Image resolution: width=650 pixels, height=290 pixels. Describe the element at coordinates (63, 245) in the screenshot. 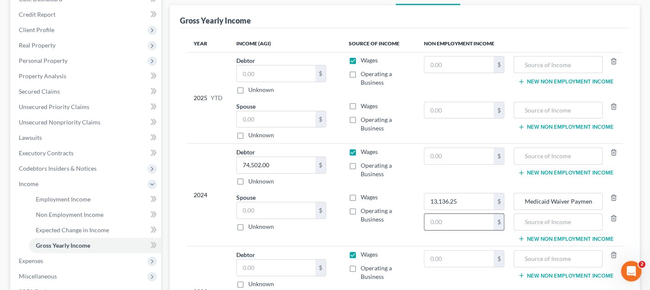

I see `span: Gross Yearly Income` at that location.